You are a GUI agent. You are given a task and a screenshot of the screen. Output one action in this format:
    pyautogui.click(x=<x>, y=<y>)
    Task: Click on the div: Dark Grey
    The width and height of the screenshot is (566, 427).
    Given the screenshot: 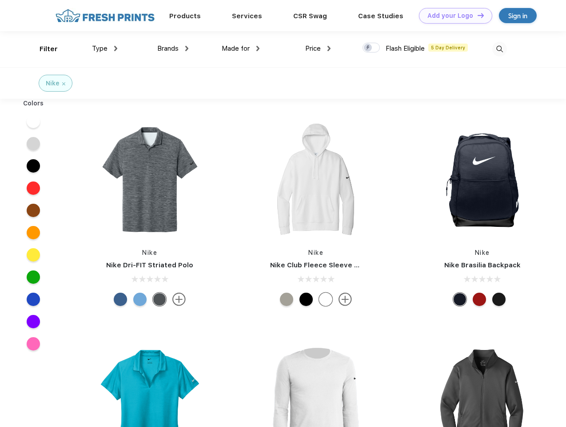 What is the action you would take?
    pyautogui.click(x=160, y=299)
    